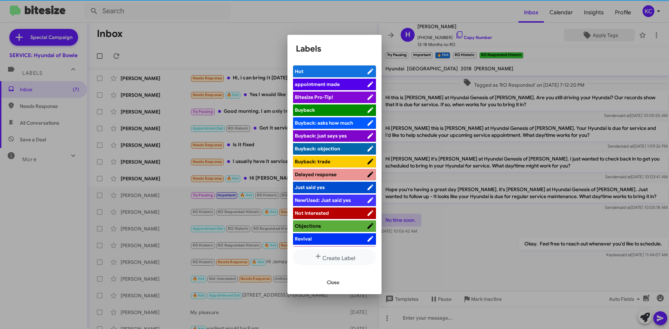 This screenshot has height=329, width=669. What do you see at coordinates (313, 162) in the screenshot?
I see `span: Buyback: trade` at bounding box center [313, 162].